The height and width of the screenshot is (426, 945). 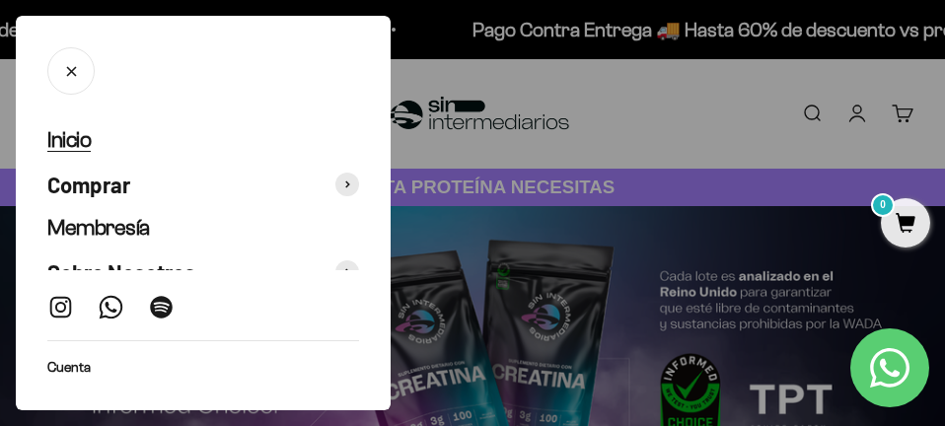 What do you see at coordinates (69, 368) in the screenshot?
I see `a: Cuenta` at bounding box center [69, 368].